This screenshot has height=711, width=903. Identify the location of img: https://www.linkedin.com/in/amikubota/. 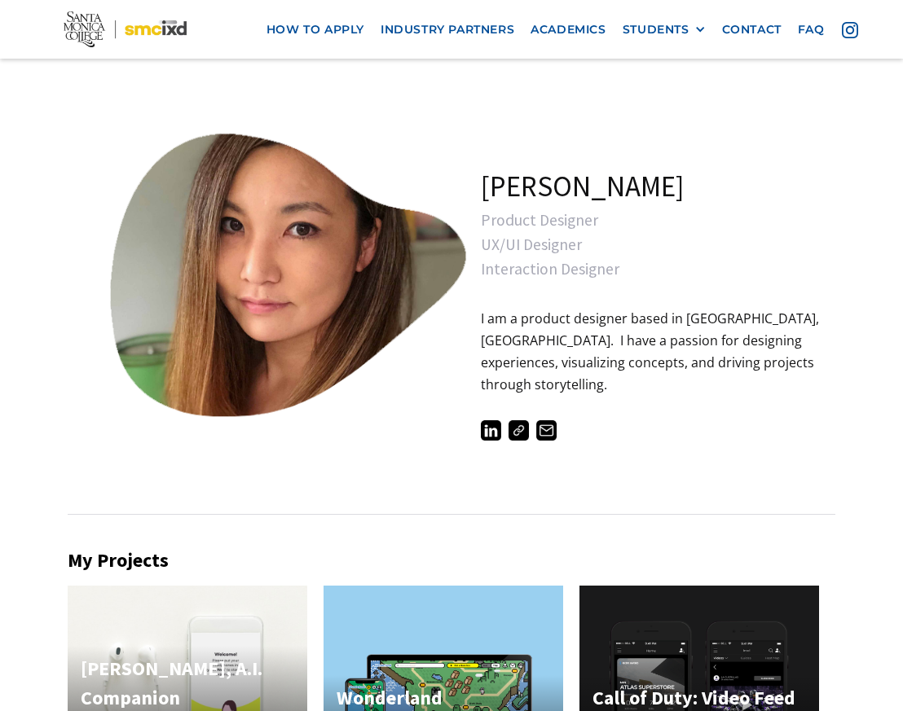
(490, 430).